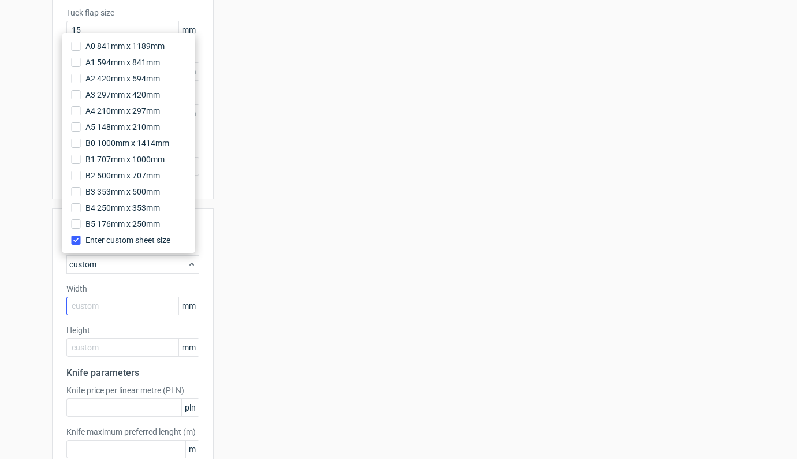  What do you see at coordinates (122, 62) in the screenshot?
I see `span: A1 594mm x 841mm` at bounding box center [122, 62].